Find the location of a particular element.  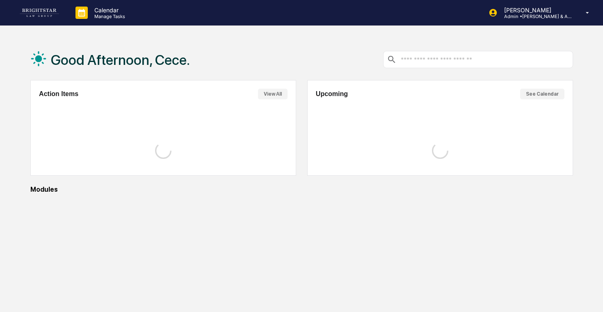

h1: Good Afternoon, Cece. is located at coordinates (120, 60).